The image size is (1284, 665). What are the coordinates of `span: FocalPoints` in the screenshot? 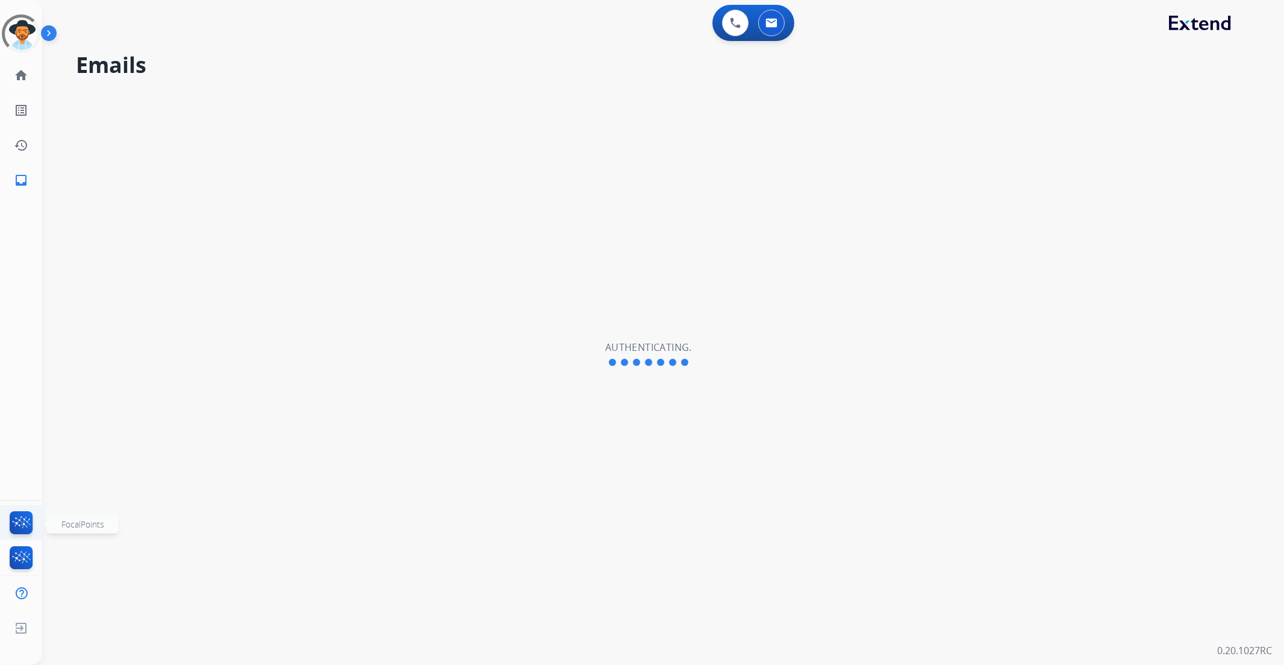 It's located at (83, 524).